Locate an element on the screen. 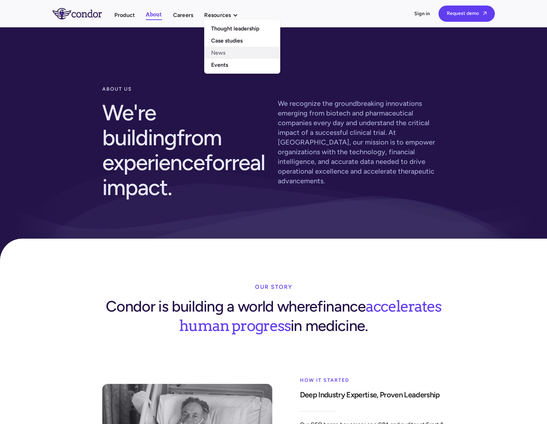 This screenshot has height=424, width=547. a: Careers is located at coordinates (183, 15).